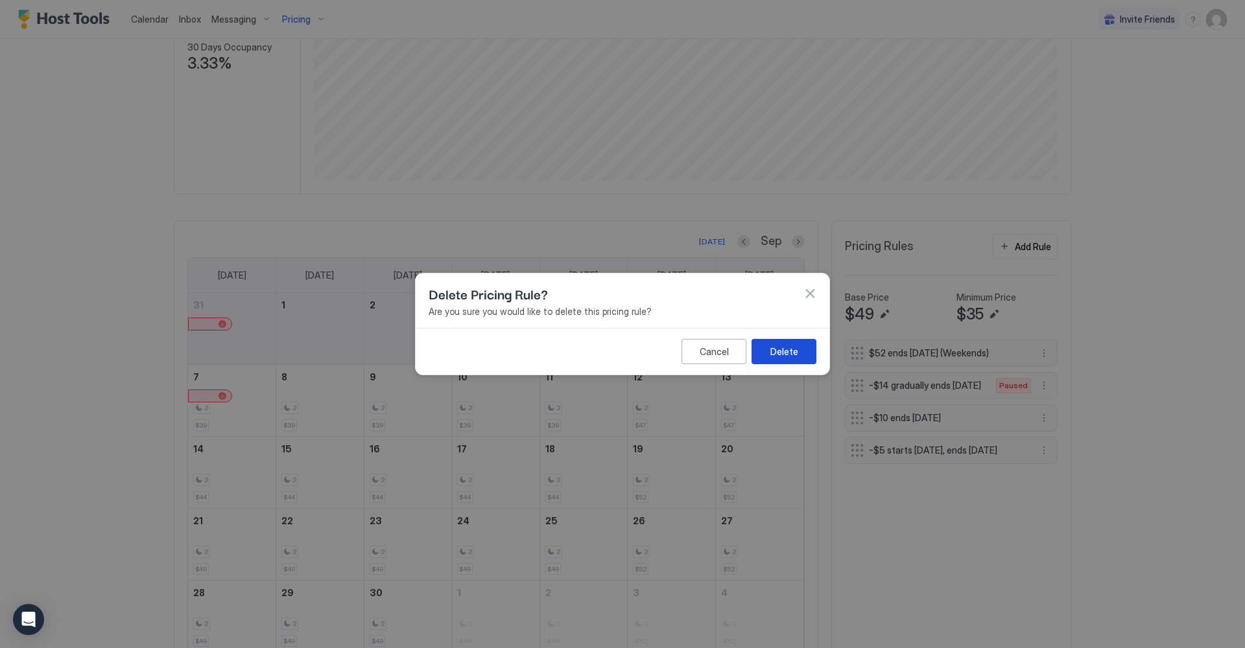  Describe the element at coordinates (29, 620) in the screenshot. I see `div: Open Intercom Messenger` at that location.